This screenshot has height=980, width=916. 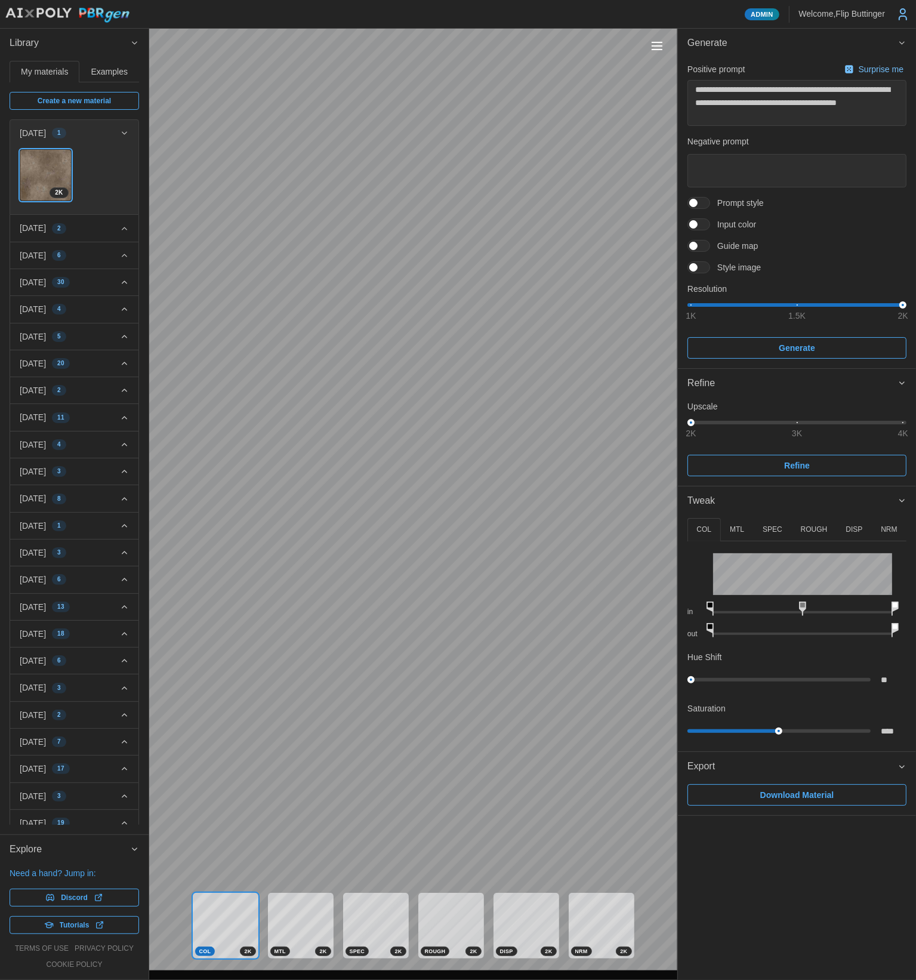 I want to click on p: MTL, so click(x=737, y=529).